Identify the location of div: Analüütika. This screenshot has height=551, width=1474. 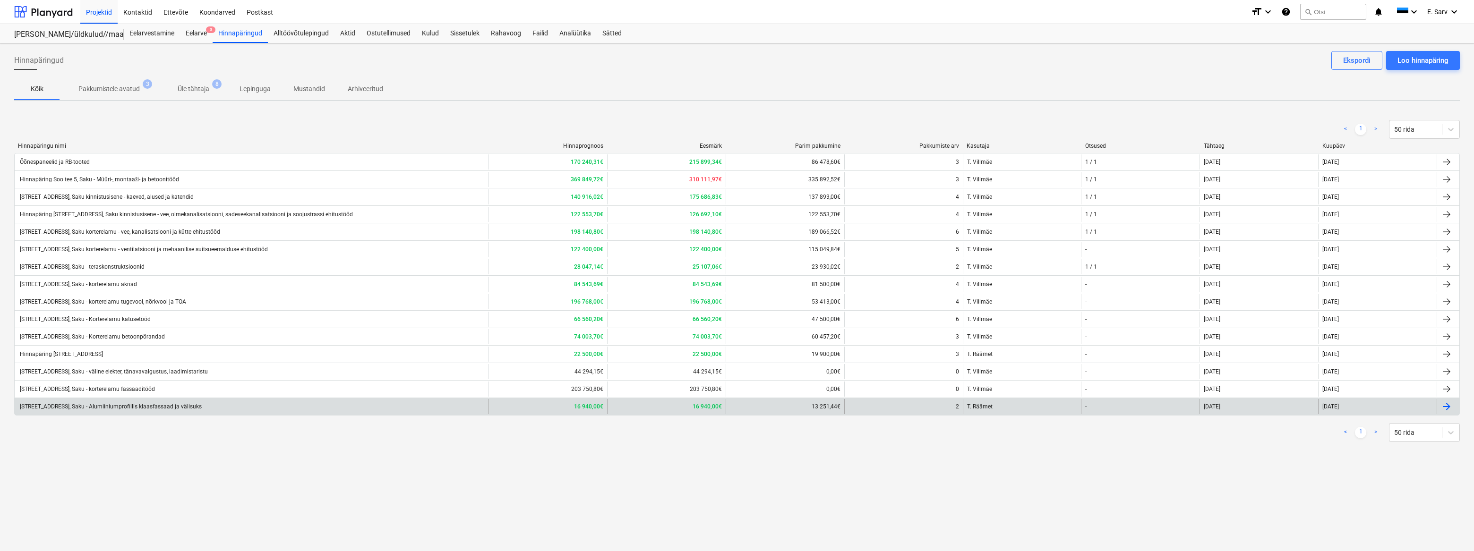
(575, 34).